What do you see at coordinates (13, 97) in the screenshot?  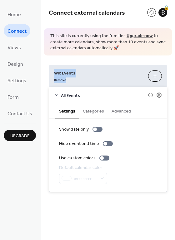 I see `a: Form` at bounding box center [13, 97].